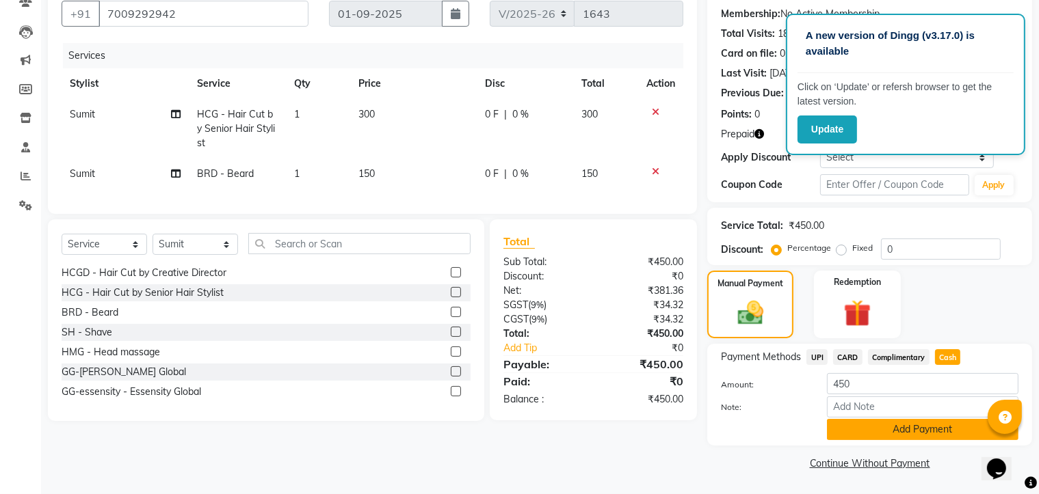  Describe the element at coordinates (144, 273) in the screenshot. I see `div: HCGD - Hair Cut by Creative Director` at that location.